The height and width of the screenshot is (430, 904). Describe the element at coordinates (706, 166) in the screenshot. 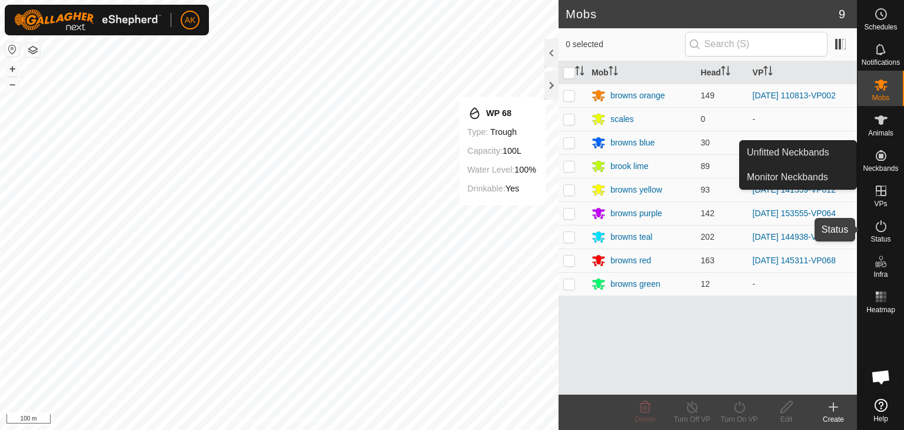

I see `span: 89` at that location.